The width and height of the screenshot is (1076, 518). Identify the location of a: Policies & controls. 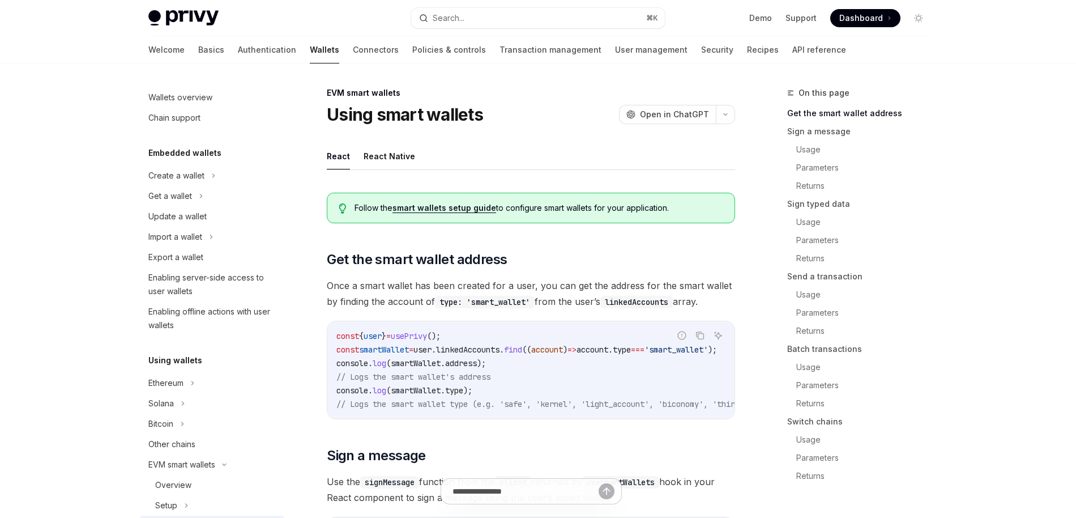
(449, 50).